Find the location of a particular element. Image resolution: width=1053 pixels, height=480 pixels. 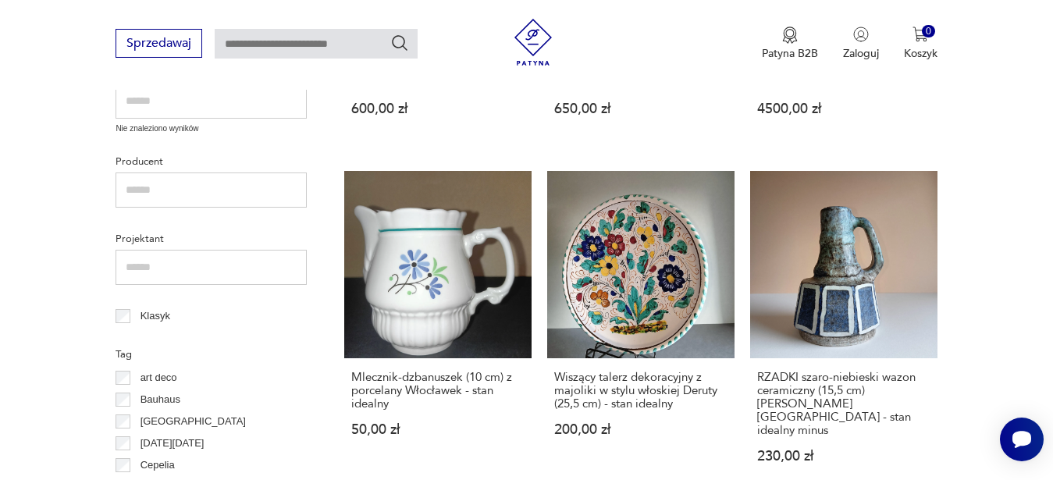

p: art deco is located at coordinates (158, 378).